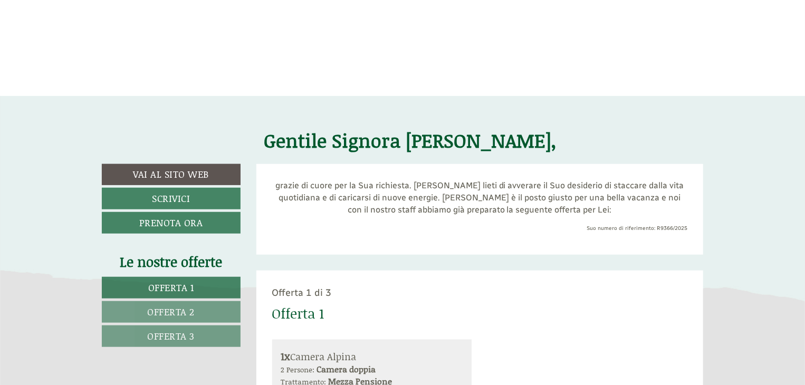 The image size is (805, 385). What do you see at coordinates (637, 228) in the screenshot?
I see `span: Suo numero di riferimento: R9366/2025` at bounding box center [637, 228].